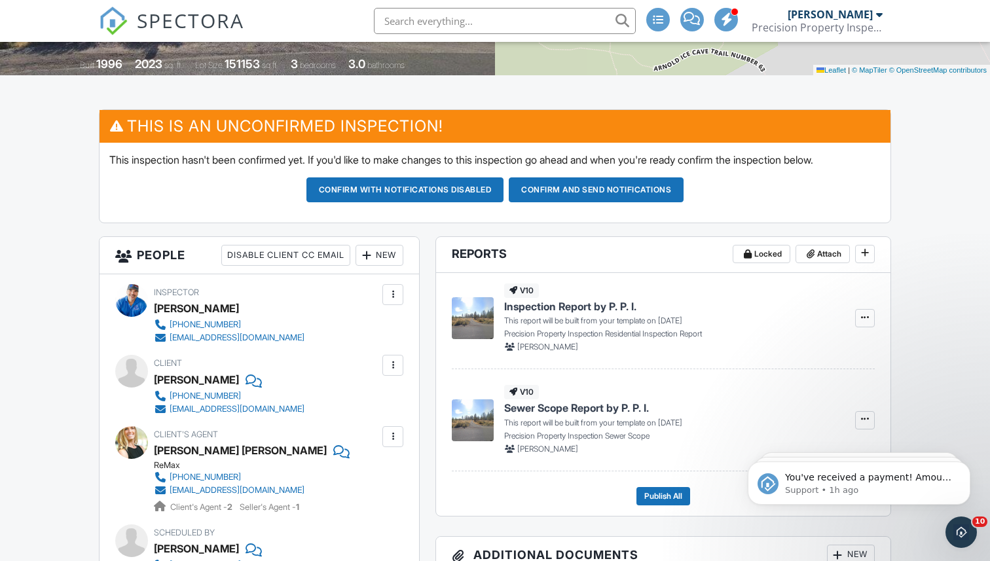 The height and width of the screenshot is (561, 990). What do you see at coordinates (141, 56) in the screenshot?
I see `p: Message from Support, sent 1h ago` at bounding box center [141, 56].